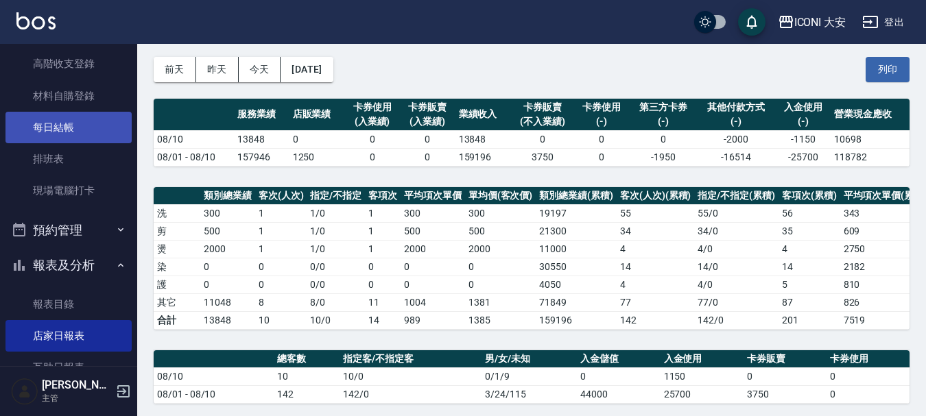 This screenshot has width=926, height=416. Describe the element at coordinates (576, 303) in the screenshot. I see `td: 71849` at that location.